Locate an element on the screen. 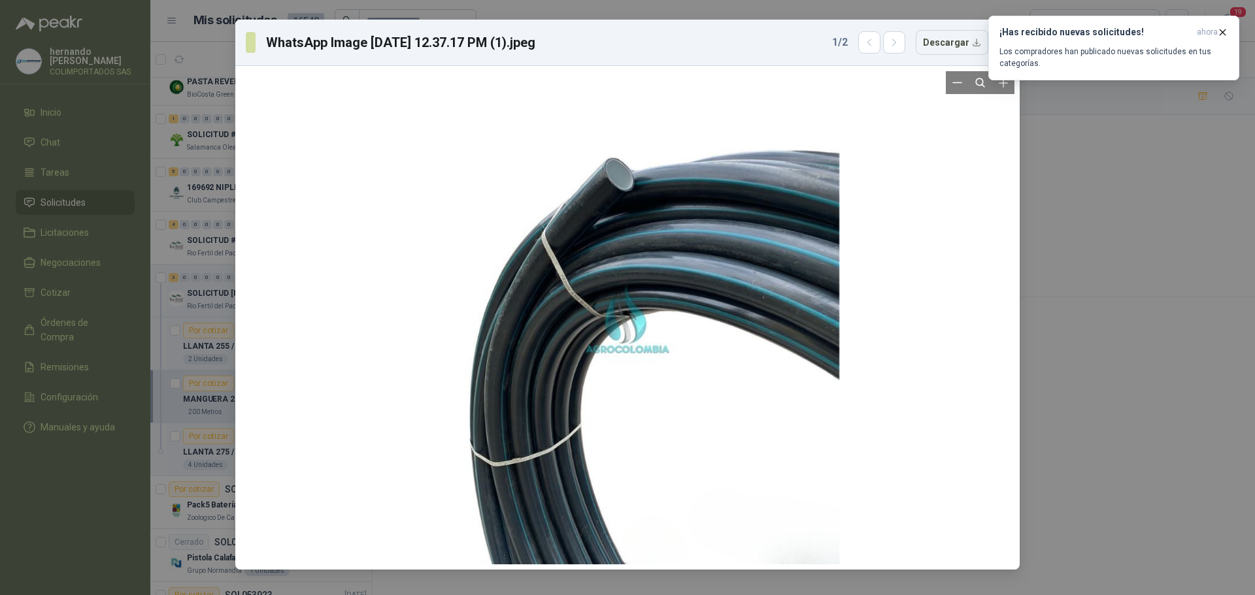 The image size is (1255, 595). button: Reset zoom is located at coordinates (980, 82).